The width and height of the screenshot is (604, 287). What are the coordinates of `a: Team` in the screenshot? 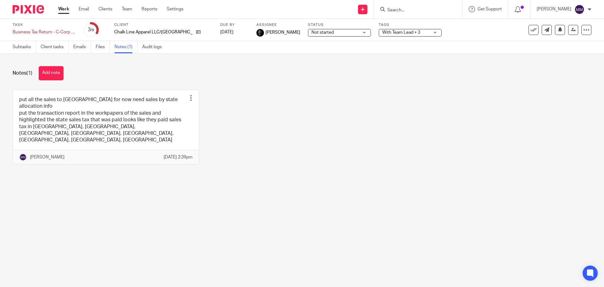 It's located at (127, 9).